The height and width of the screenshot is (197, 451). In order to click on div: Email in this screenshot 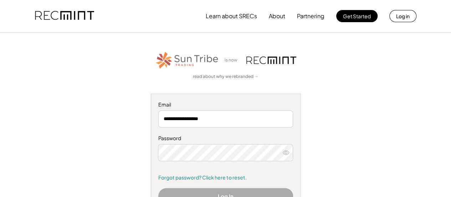, I will do `click(226, 105)`.